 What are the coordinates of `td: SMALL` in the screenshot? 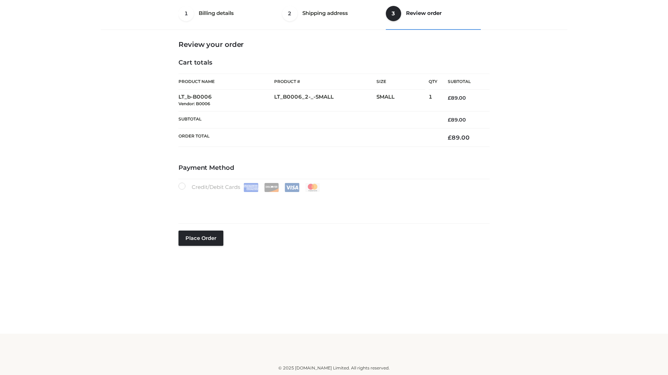 It's located at (402, 100).